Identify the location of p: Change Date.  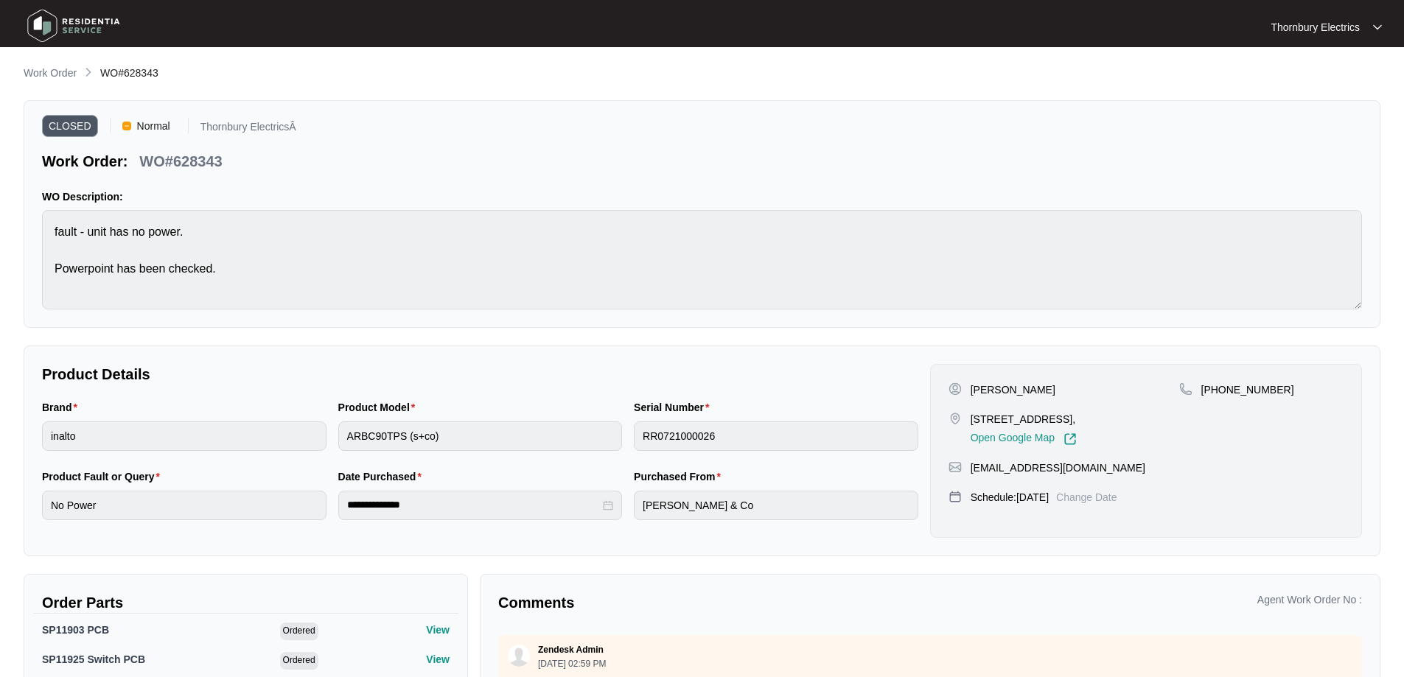
(1086, 497).